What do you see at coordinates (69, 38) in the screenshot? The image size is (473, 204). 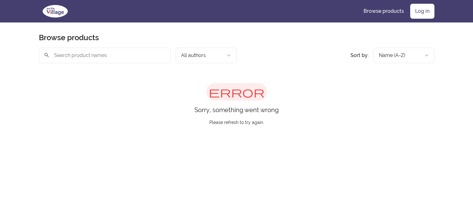 I see `h1: Browse products` at bounding box center [69, 38].